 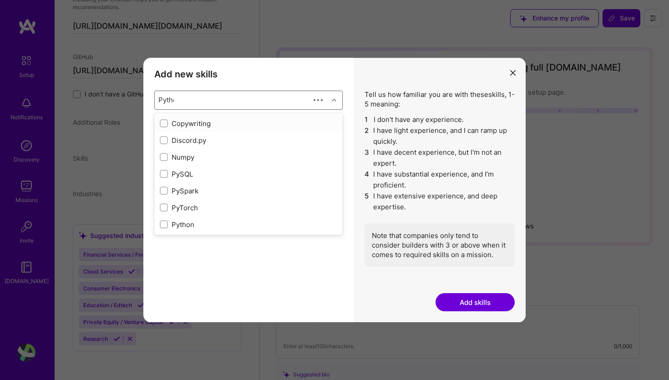 What do you see at coordinates (248, 157) in the screenshot?
I see `div: Numpy` at bounding box center [248, 157].